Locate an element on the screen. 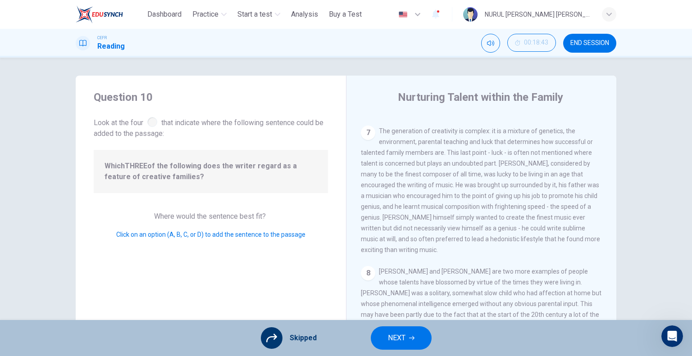 This screenshot has height=356, width=692. button: Start a test is located at coordinates (259, 14).